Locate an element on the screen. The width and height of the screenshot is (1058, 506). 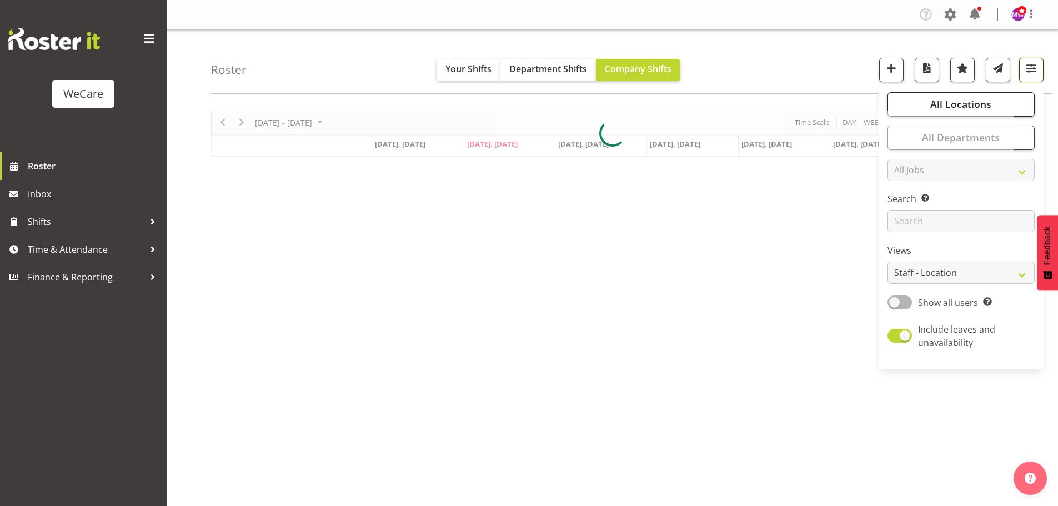
span: Roster is located at coordinates (94, 166).